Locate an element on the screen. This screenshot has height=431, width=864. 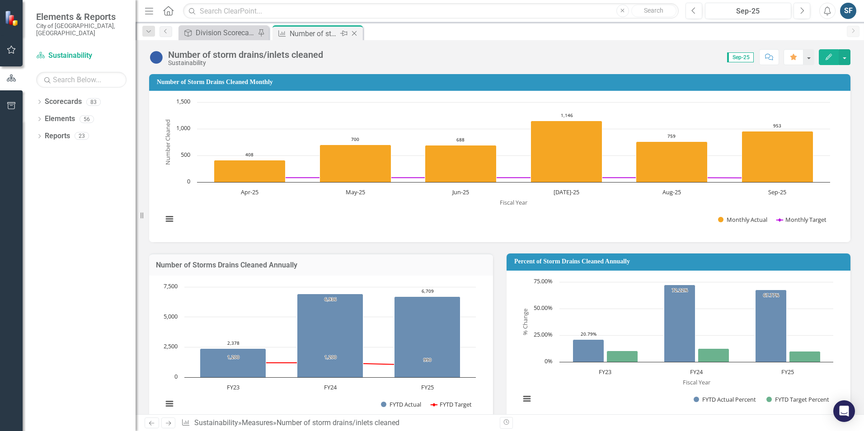
text: FY24 is located at coordinates (696, 372).